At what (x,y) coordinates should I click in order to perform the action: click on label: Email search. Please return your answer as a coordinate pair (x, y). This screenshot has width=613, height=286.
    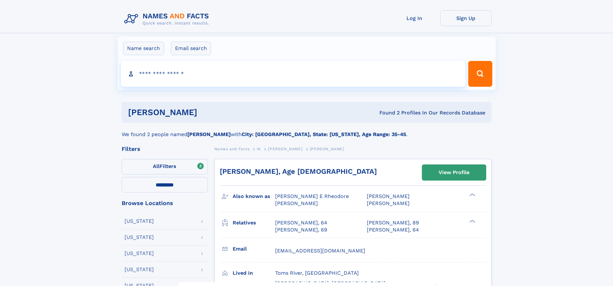
    Looking at the image, I should click on (191, 48).